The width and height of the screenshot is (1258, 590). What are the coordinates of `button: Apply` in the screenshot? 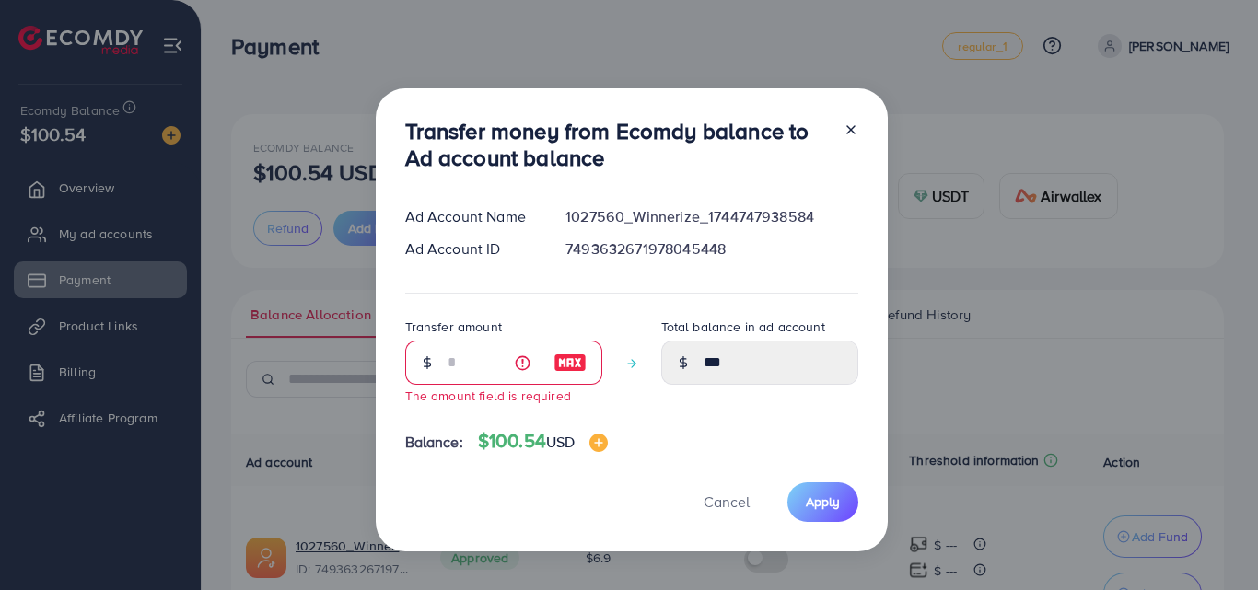 It's located at (822, 502).